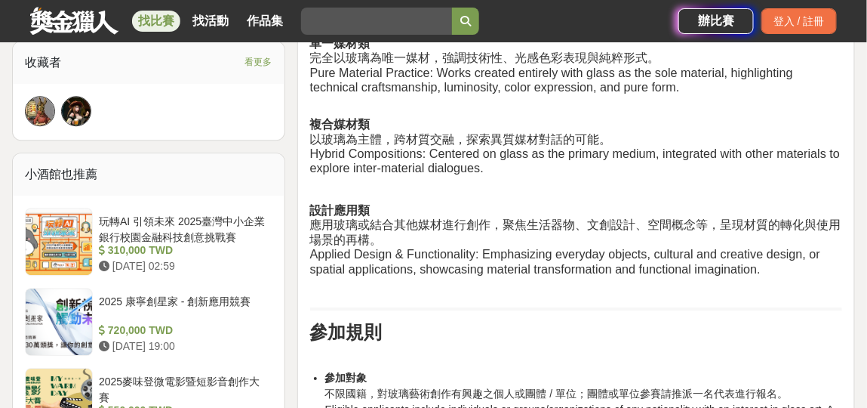 The image size is (867, 408). What do you see at coordinates (183, 308) in the screenshot?
I see `div: 2025 康寧創星家 - 創新應用競賽` at bounding box center [183, 308].